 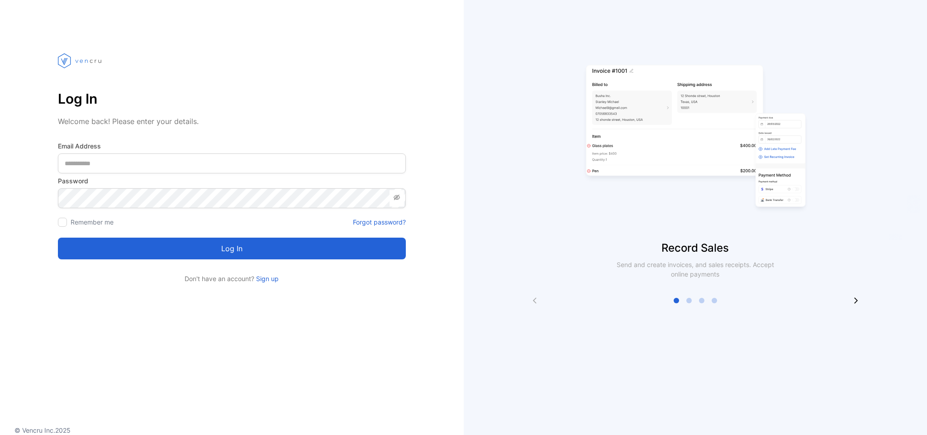 What do you see at coordinates (232, 121) in the screenshot?
I see `p: Welcome back! Please enter your details.` at bounding box center [232, 121].